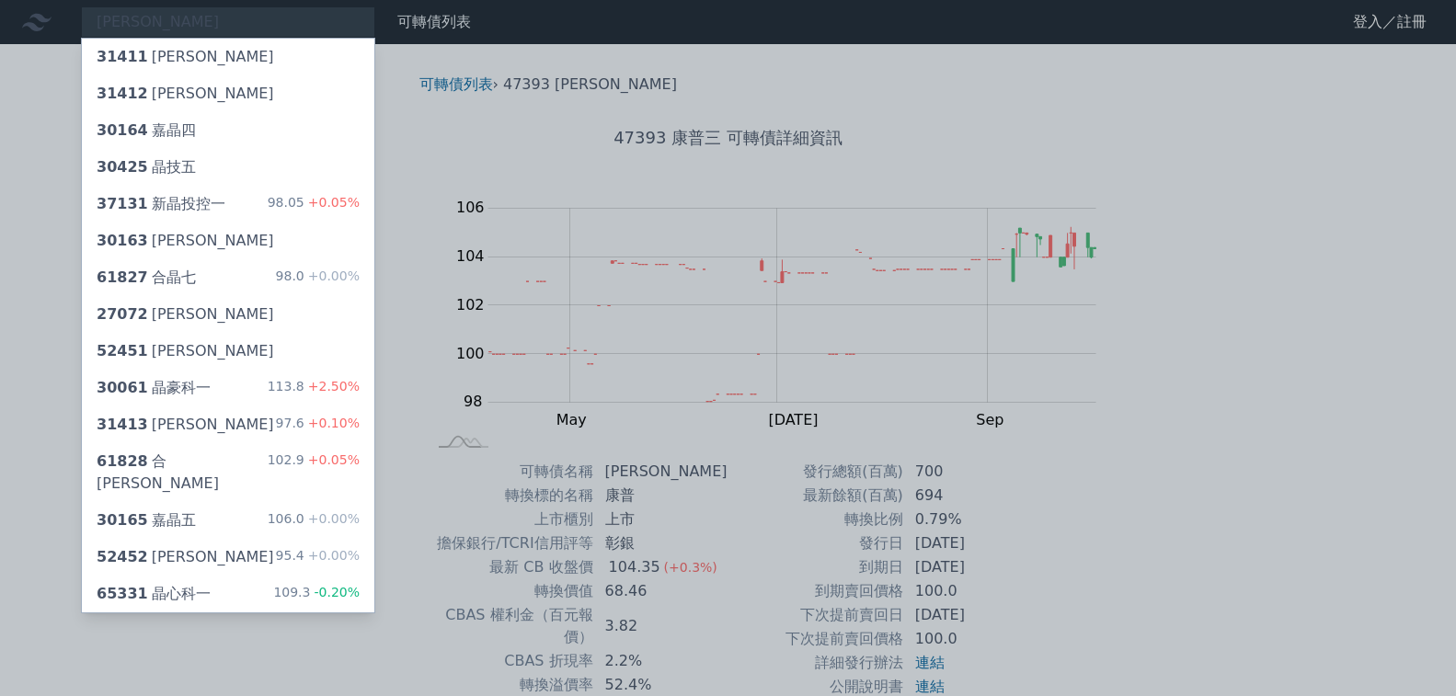  Describe the element at coordinates (154, 594) in the screenshot. I see `div: 晶心科一` at that location.